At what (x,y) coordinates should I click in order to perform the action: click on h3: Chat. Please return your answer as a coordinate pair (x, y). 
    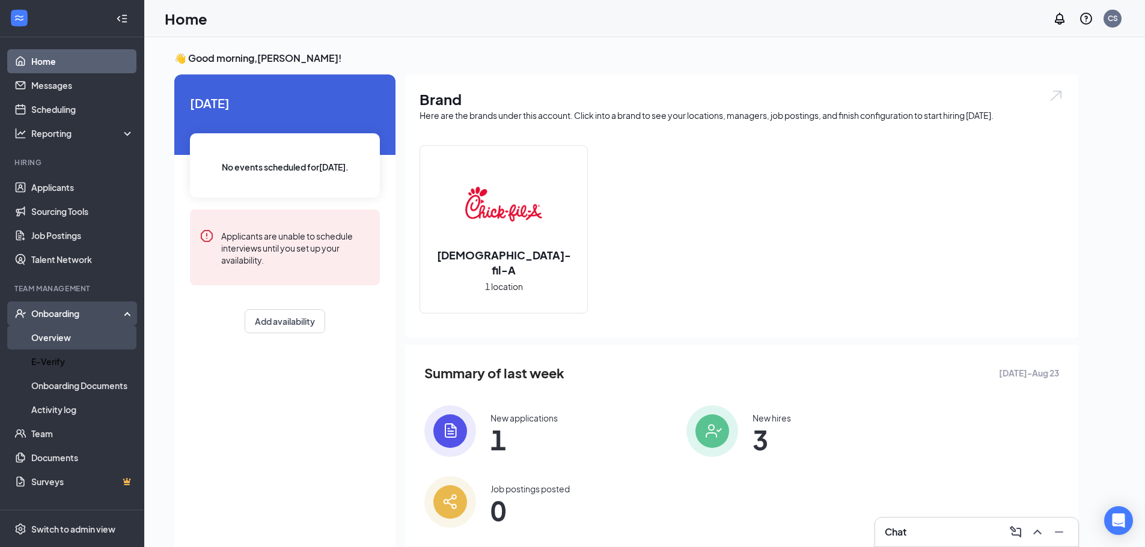
    Looking at the image, I should click on (895, 532).